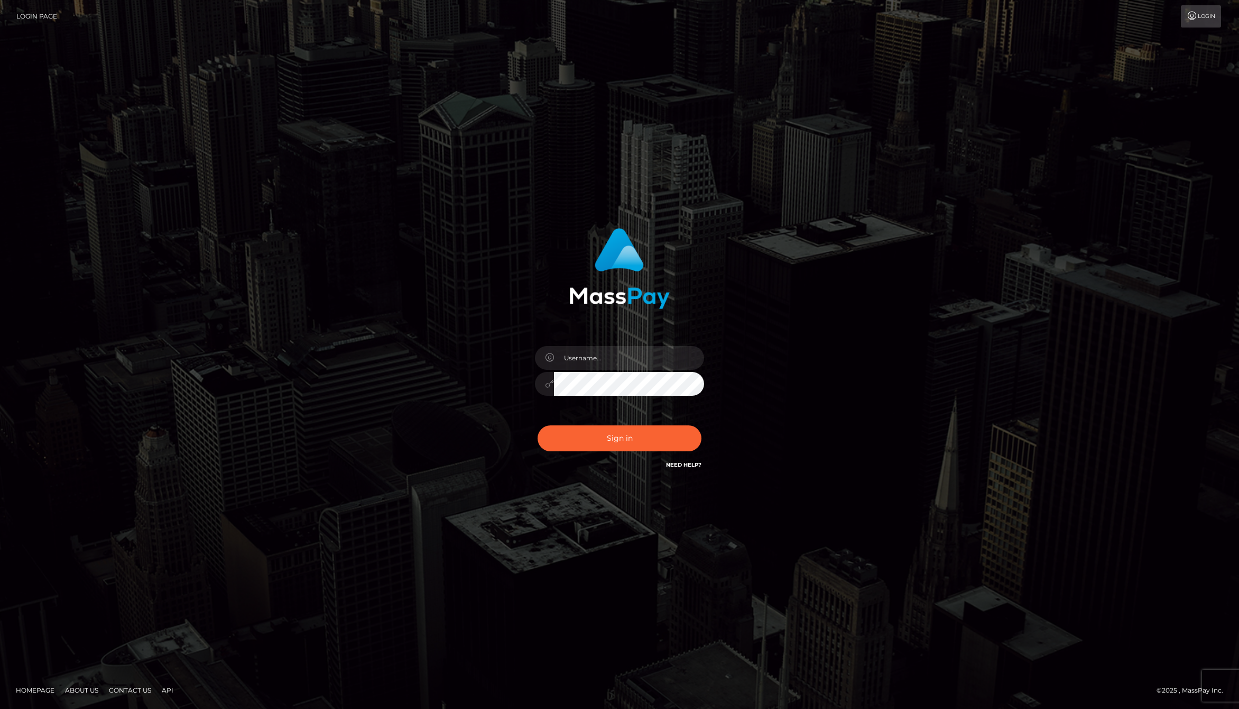 Image resolution: width=1239 pixels, height=709 pixels. I want to click on a: Homepage, so click(35, 690).